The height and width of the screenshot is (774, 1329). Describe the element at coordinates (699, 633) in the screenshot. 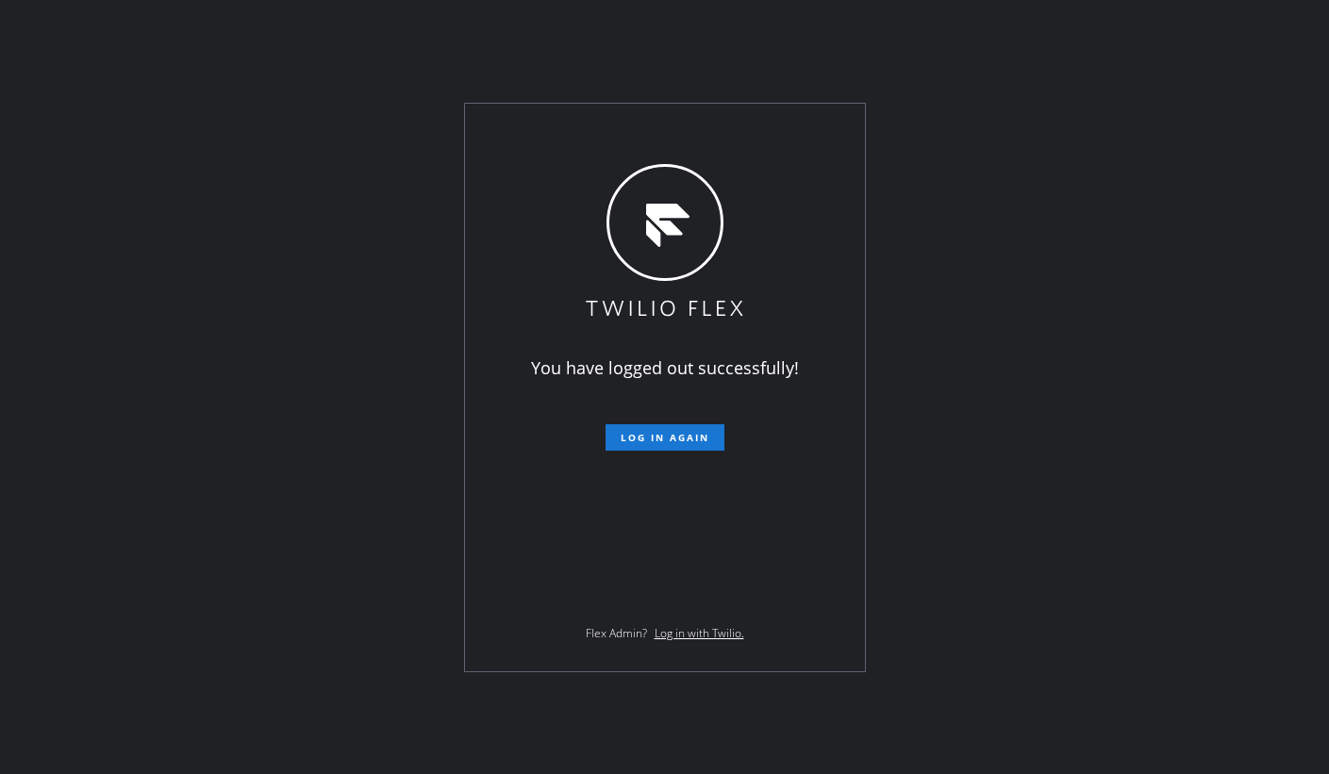

I see `a: Log in with Twilio.` at that location.